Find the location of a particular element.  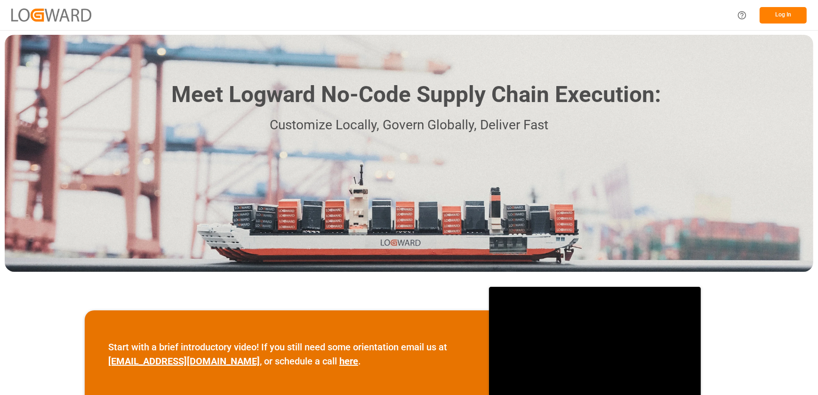

button: Log In is located at coordinates (783, 15).